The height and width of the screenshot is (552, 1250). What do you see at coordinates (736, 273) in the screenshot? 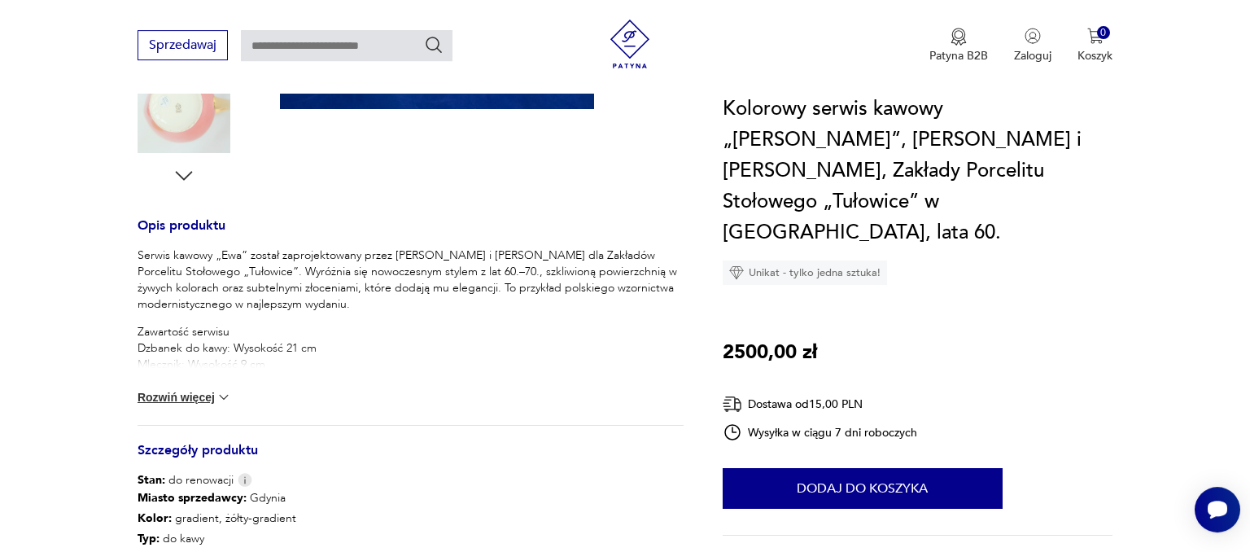
I see `img: Ikona diamentu` at bounding box center [736, 273].